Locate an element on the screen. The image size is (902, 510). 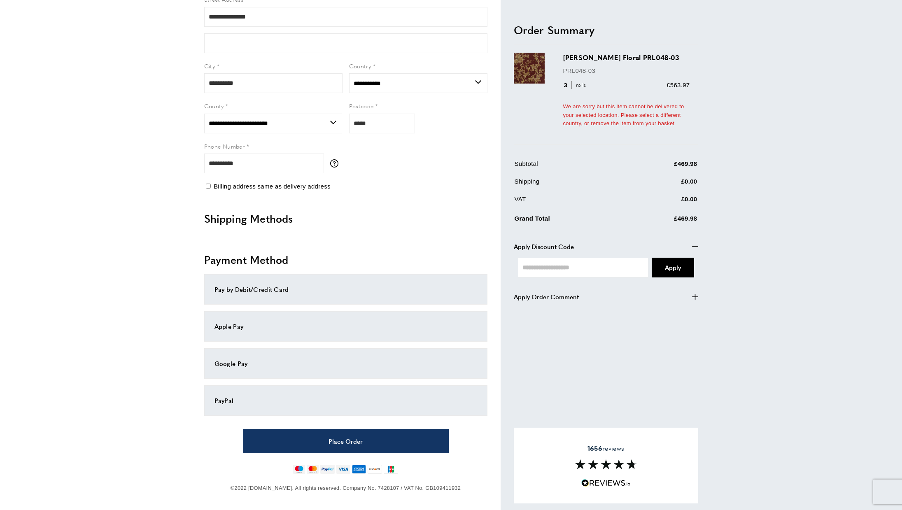
h2: Payment Method is located at coordinates (346, 260).